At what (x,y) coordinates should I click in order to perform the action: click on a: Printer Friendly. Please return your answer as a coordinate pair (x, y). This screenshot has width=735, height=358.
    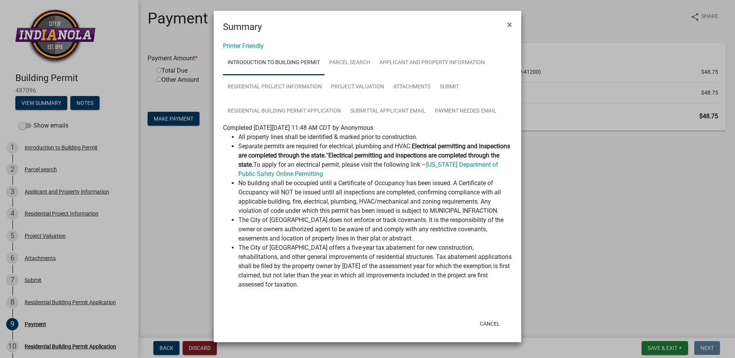
    Looking at the image, I should click on (243, 46).